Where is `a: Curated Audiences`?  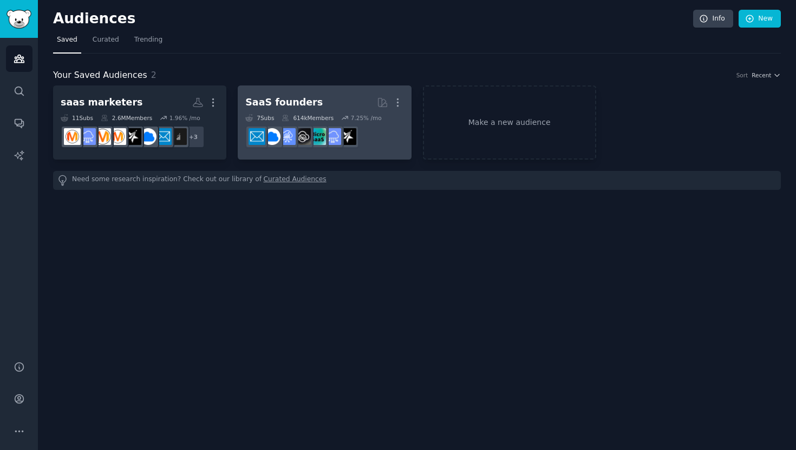
a: Curated Audiences is located at coordinates (295, 180).